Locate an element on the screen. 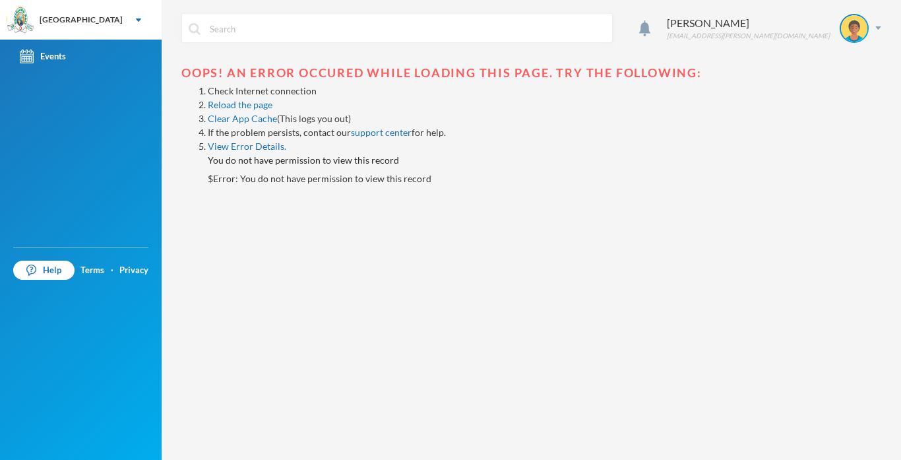 This screenshot has width=901, height=460. li: Check Internet connection is located at coordinates (544, 90).